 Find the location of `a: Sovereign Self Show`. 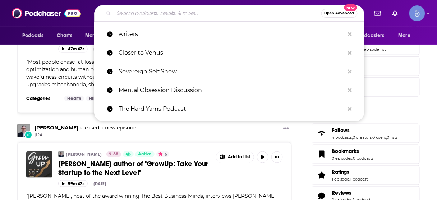

a: Sovereign Self Show is located at coordinates (229, 72).